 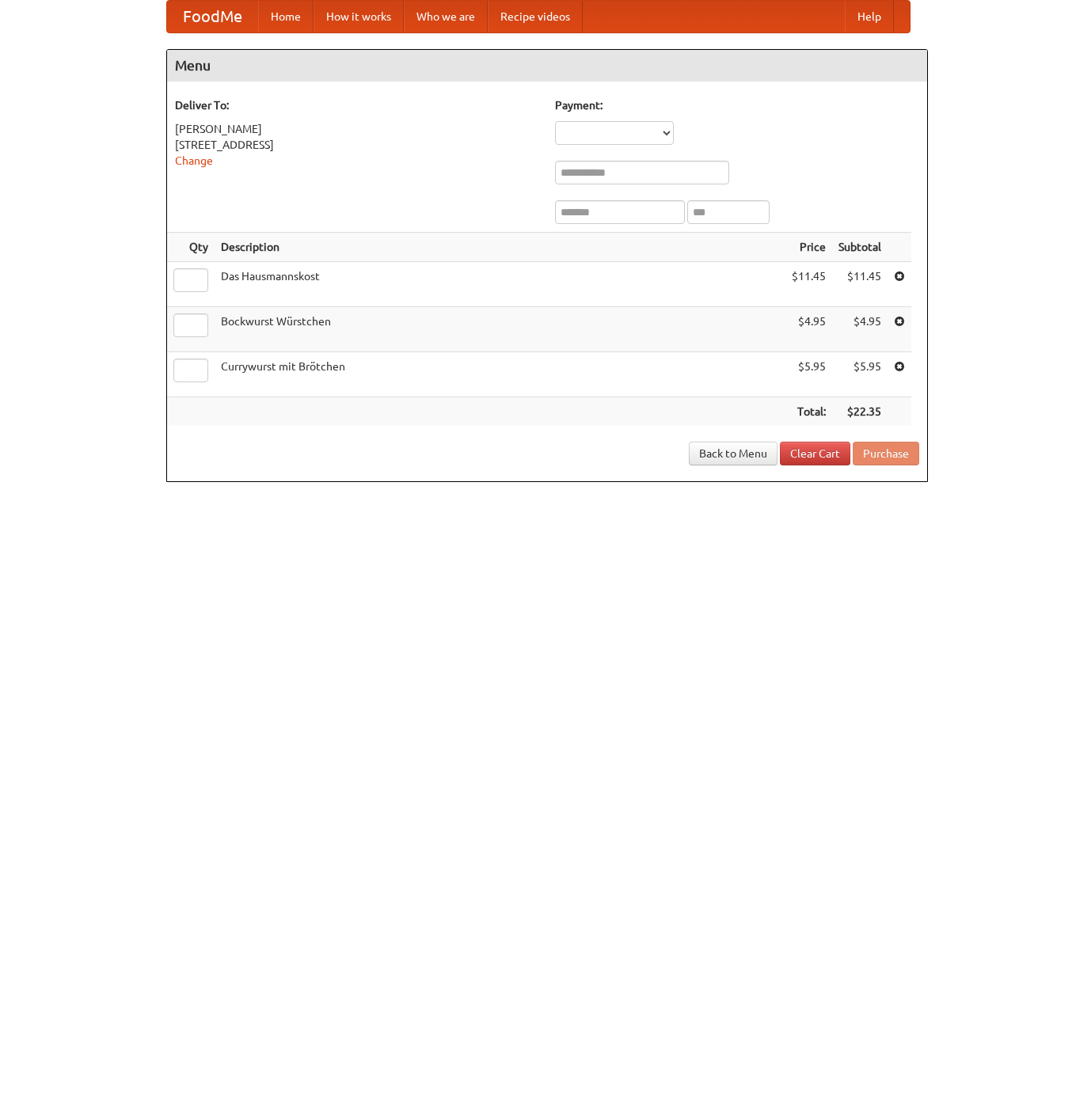 What do you see at coordinates (500, 329) in the screenshot?
I see `td: Bockwurst Würstchen` at bounding box center [500, 329].